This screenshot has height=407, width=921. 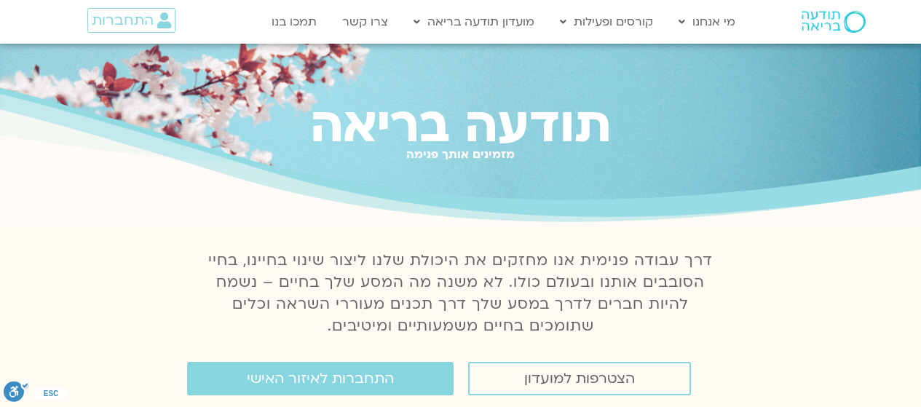 I want to click on span: התחברות, so click(x=122, y=20).